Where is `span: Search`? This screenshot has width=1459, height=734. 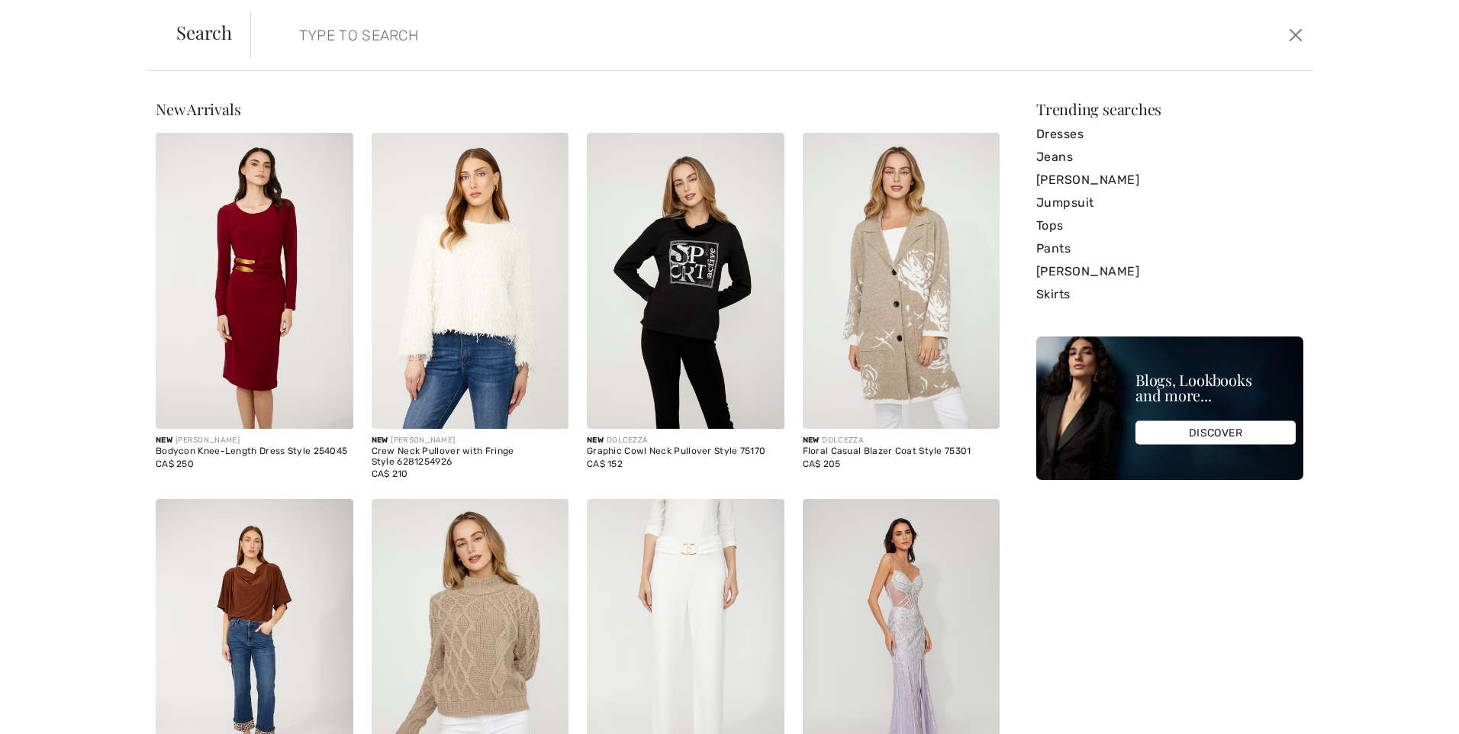
span: Search is located at coordinates (204, 32).